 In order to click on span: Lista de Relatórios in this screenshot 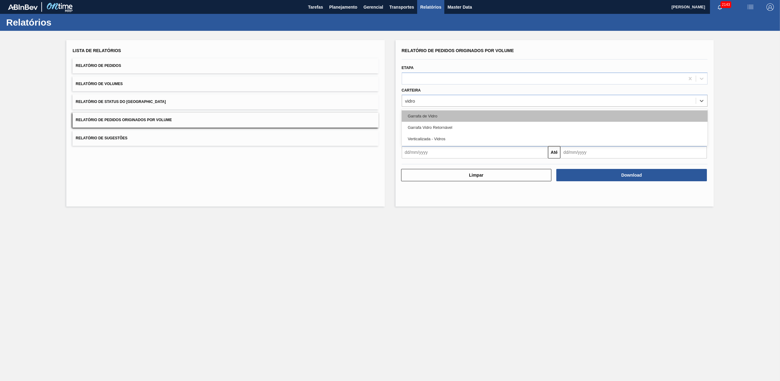, I will do `click(97, 51)`.